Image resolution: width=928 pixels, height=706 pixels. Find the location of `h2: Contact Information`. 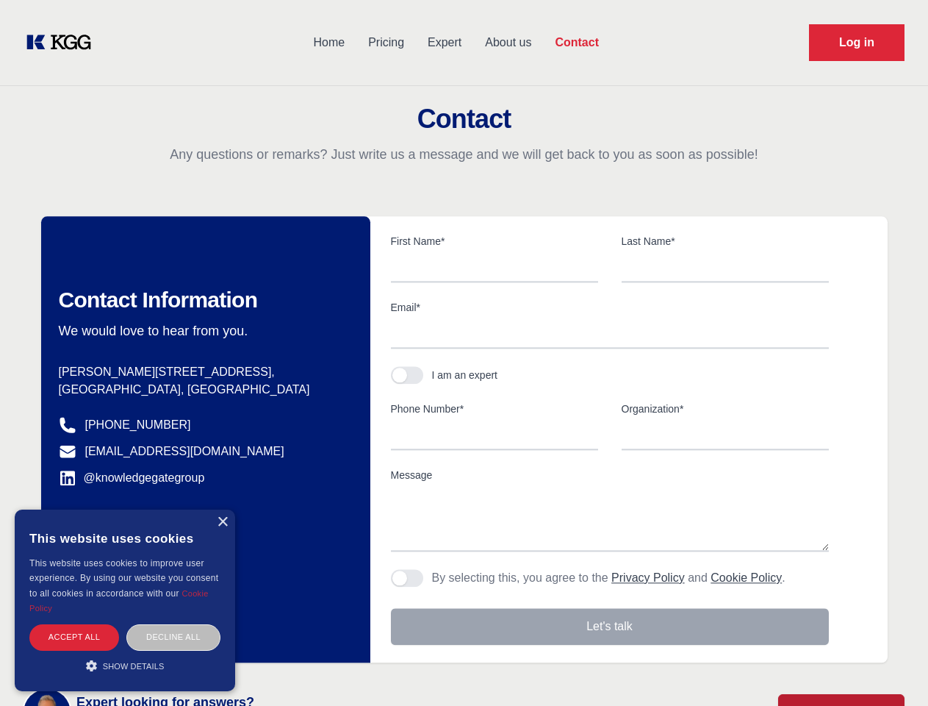

h2: Contact Information is located at coordinates (203, 300).